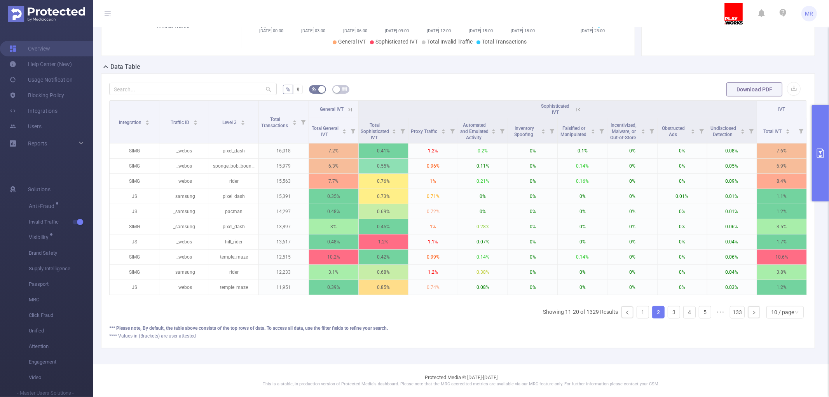 This screenshot has height=397, width=829. Describe the element at coordinates (674, 312) in the screenshot. I see `a: 3` at that location.